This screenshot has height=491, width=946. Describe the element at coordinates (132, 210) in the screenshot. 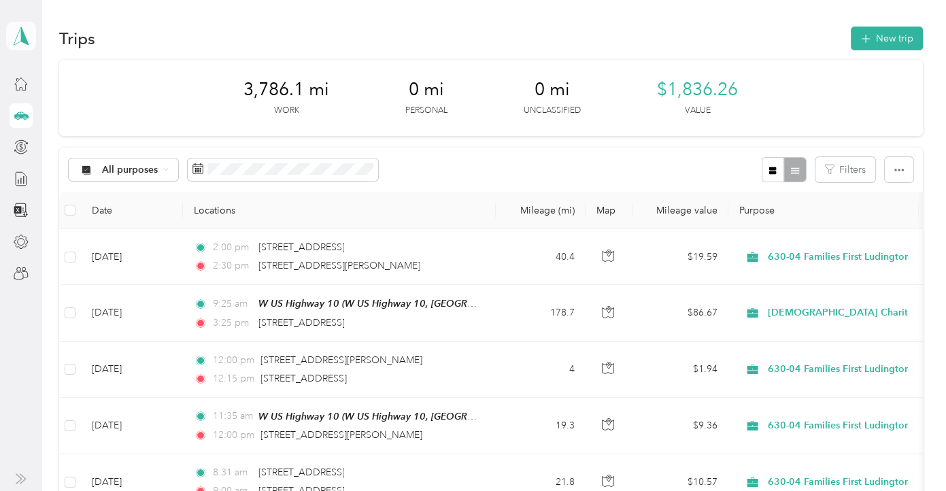

I see `th: Date` at that location.